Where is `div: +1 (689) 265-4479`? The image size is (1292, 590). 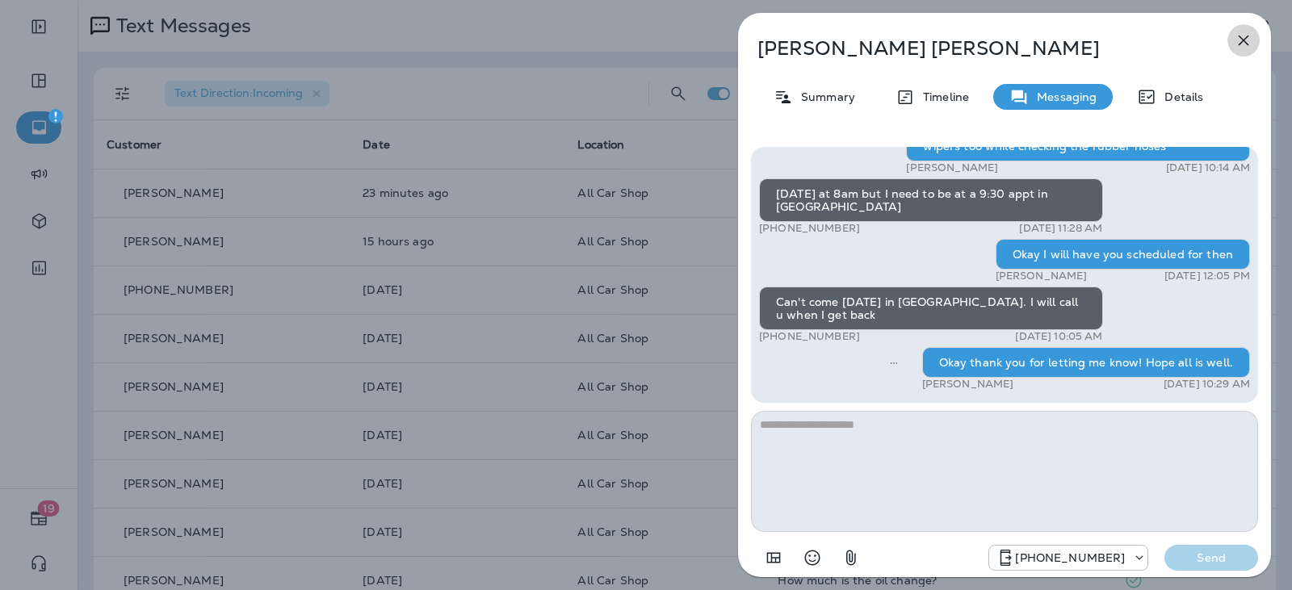 div: +1 (689) 265-4479 is located at coordinates (1068, 558).